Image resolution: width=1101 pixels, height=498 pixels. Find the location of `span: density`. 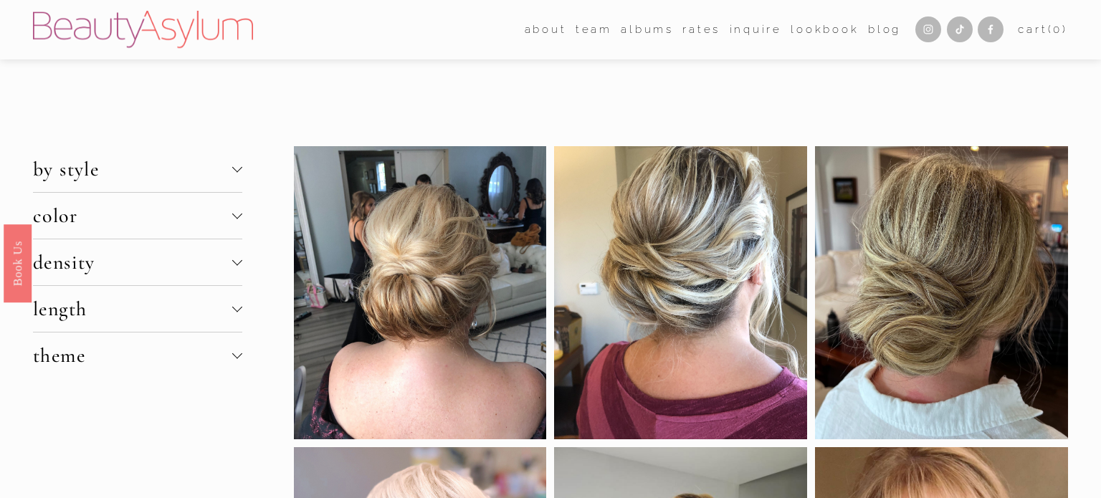

span: density is located at coordinates (133, 262).